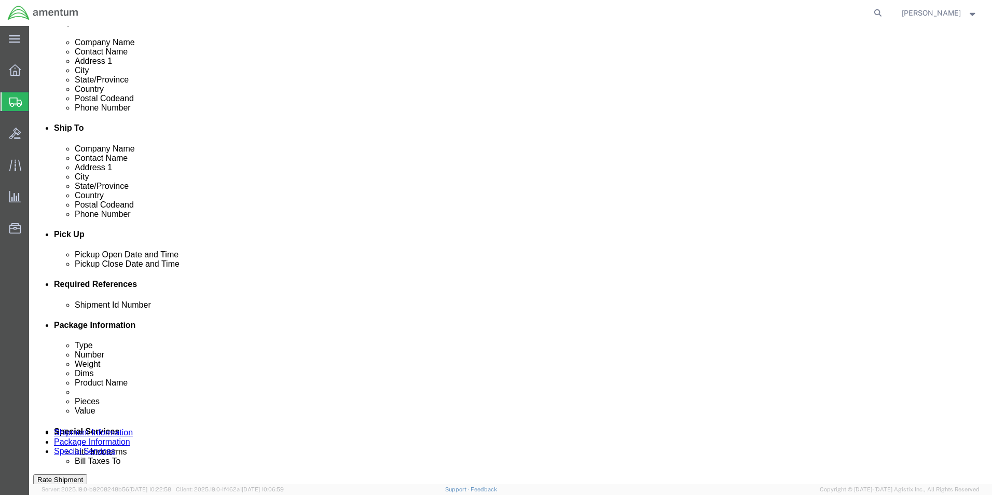  I want to click on span: Client: 2025.19.0-1f462a1, so click(230, 489).